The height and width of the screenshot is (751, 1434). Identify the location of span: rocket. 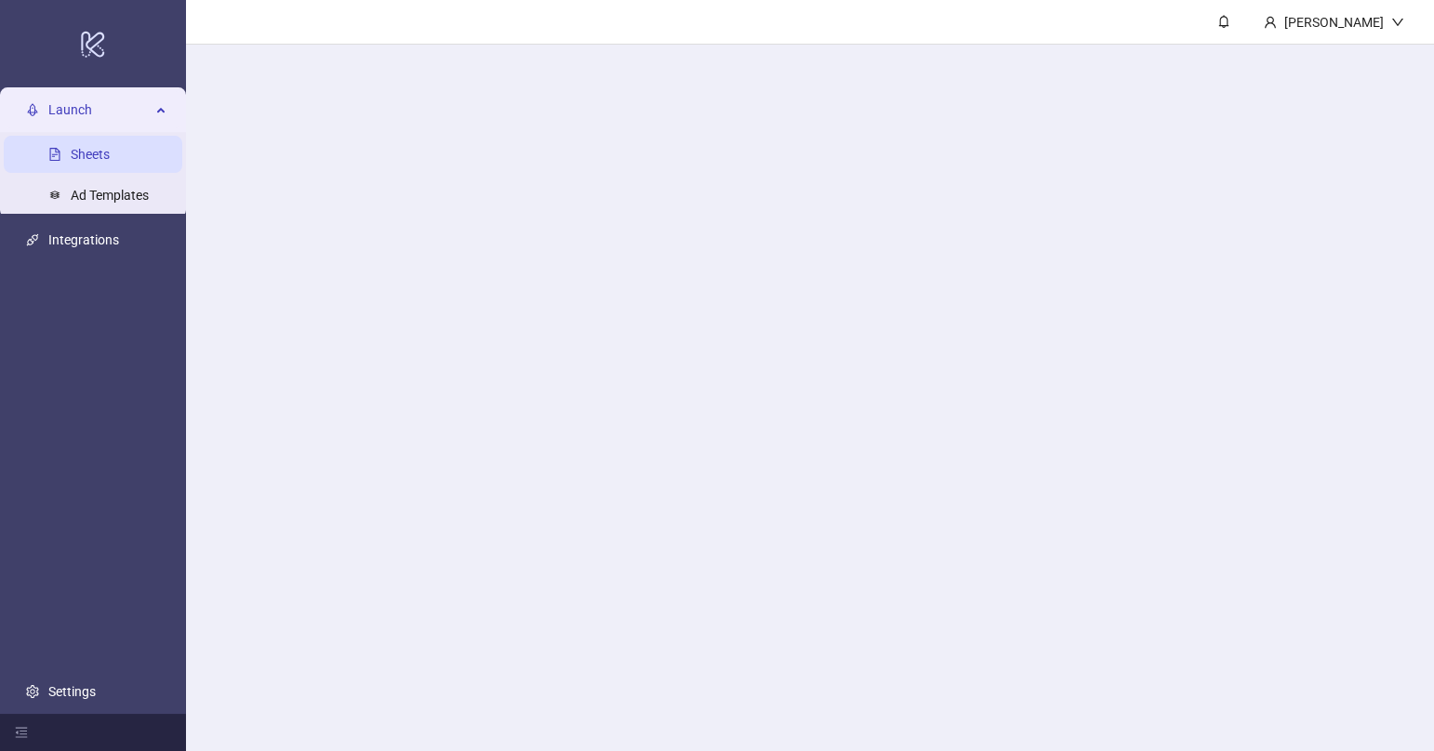
(33, 110).